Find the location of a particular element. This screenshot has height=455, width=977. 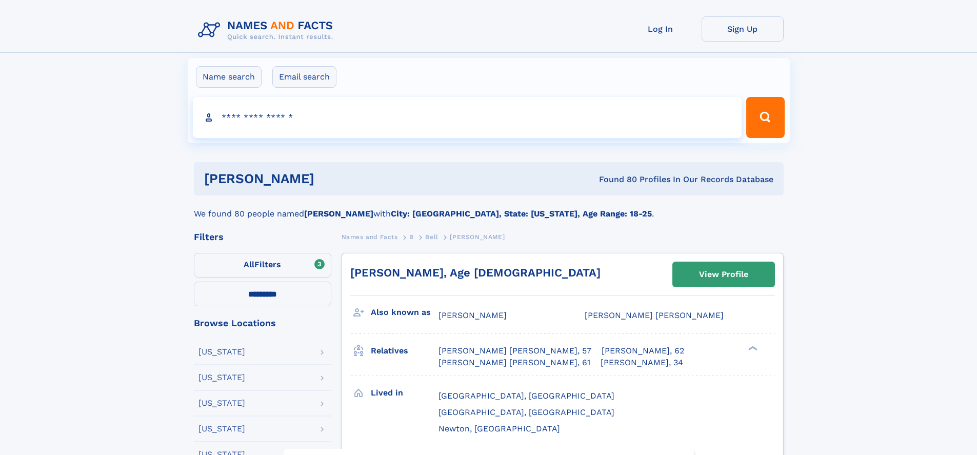

label: Filters is located at coordinates (263, 265).